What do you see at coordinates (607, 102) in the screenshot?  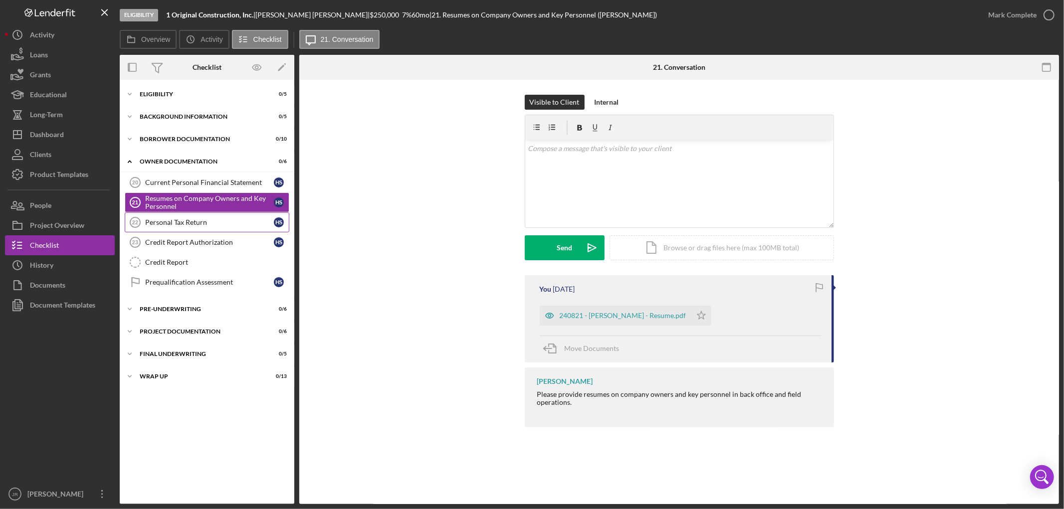 I see `button: Internal` at bounding box center [607, 102].